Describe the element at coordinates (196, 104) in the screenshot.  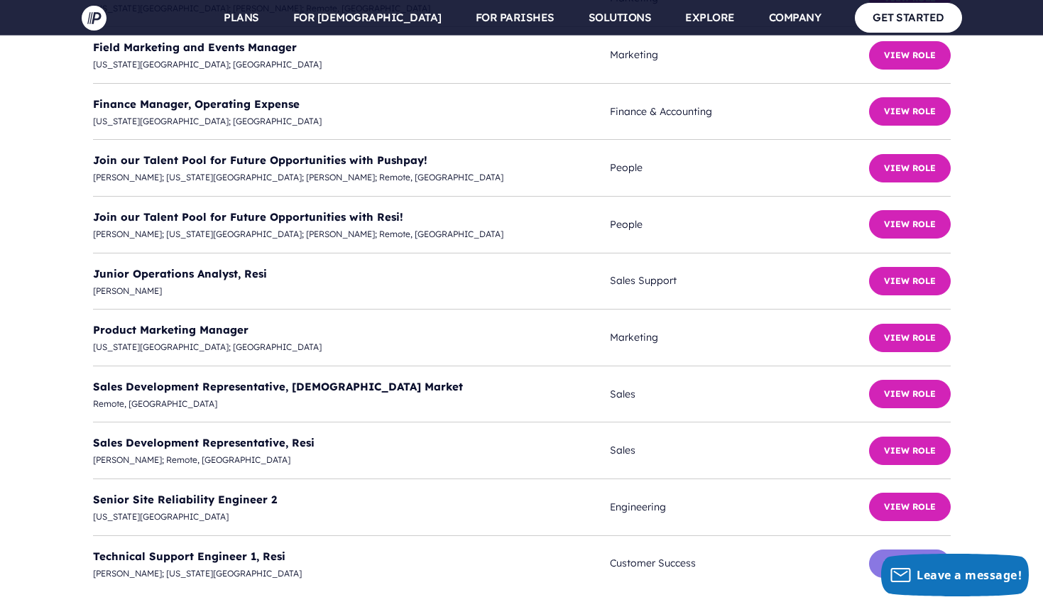
I see `a: Finance Manager, Operating Expense` at that location.